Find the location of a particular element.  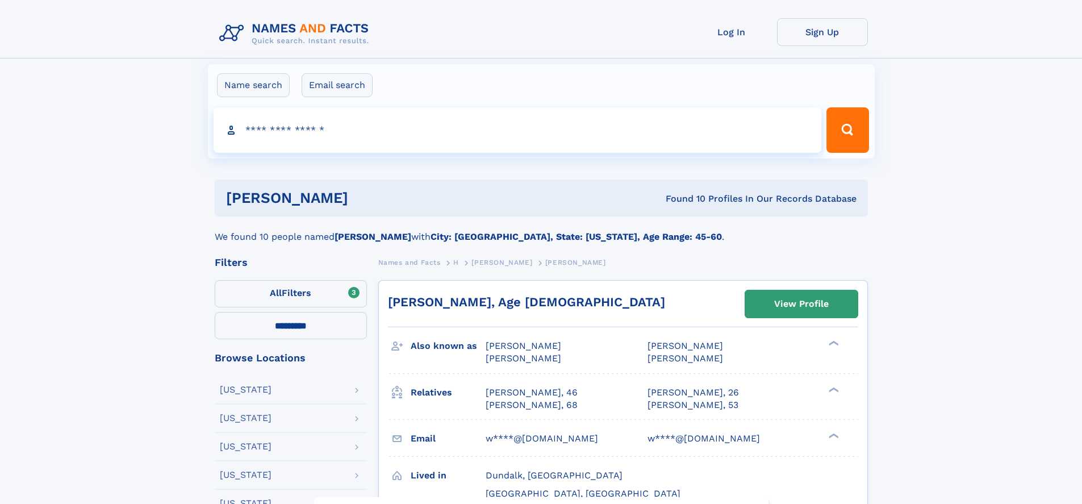

div: View Profile is located at coordinates (801, 304).